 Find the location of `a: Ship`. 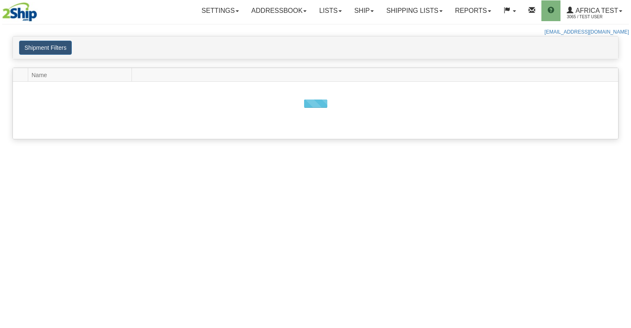

a: Ship is located at coordinates (364, 11).